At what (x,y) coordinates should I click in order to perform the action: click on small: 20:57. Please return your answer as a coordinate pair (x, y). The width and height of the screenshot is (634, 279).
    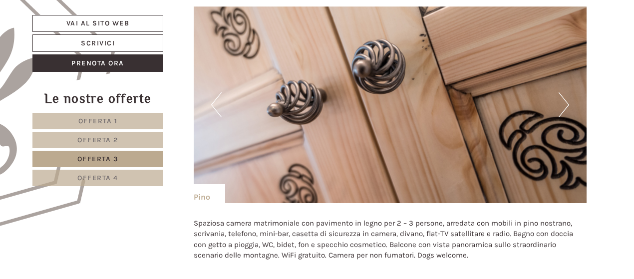
    Looking at the image, I should click on (86, 52).